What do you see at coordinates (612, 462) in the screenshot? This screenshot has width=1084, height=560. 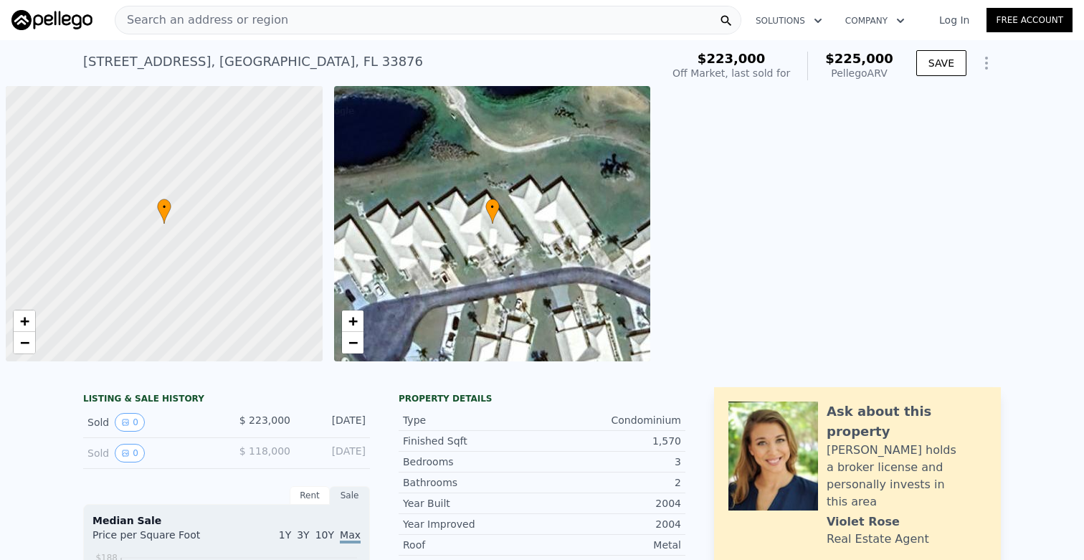 I see `div: 3` at bounding box center [612, 462].